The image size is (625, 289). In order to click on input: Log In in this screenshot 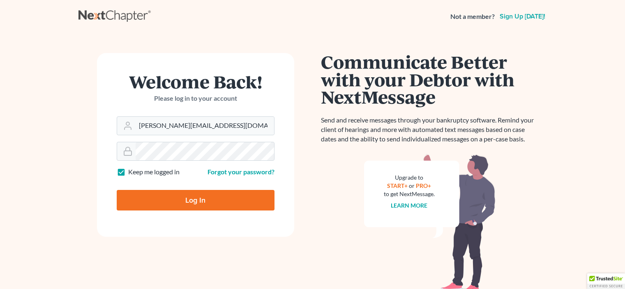, I will do `click(196, 200)`.